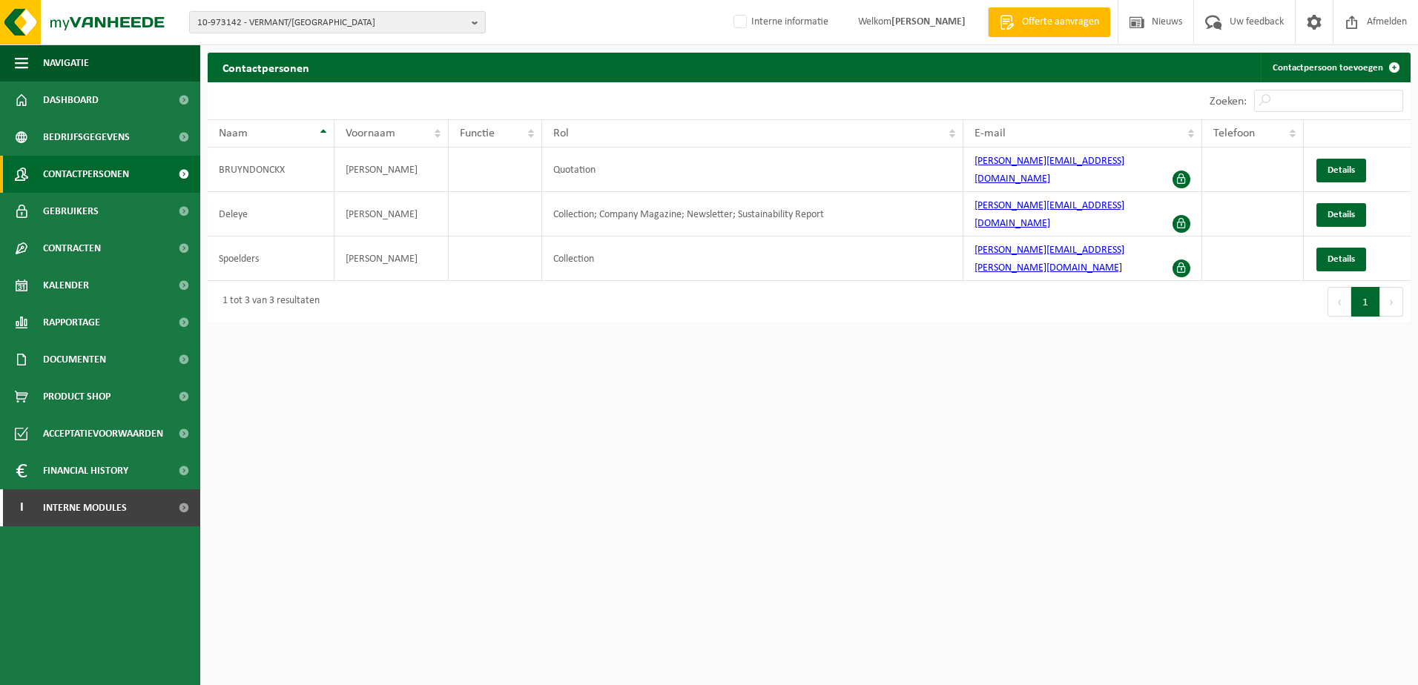  I want to click on span: Navigatie, so click(66, 63).